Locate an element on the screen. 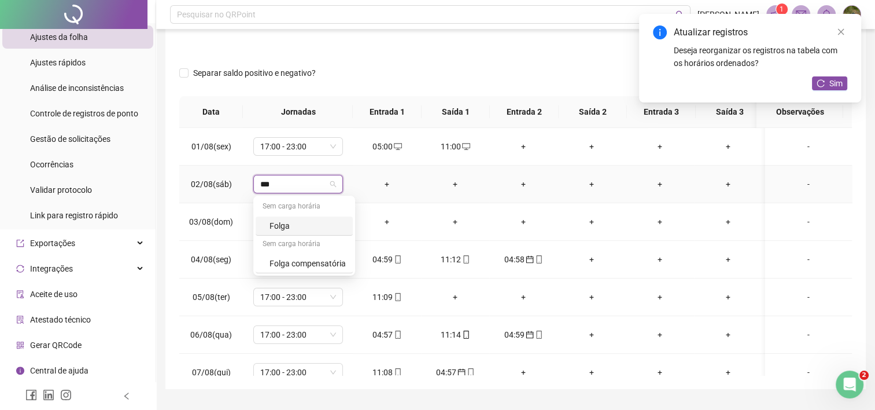 This screenshot has height=410, width=875. div: 11:09 is located at coordinates (387, 297).